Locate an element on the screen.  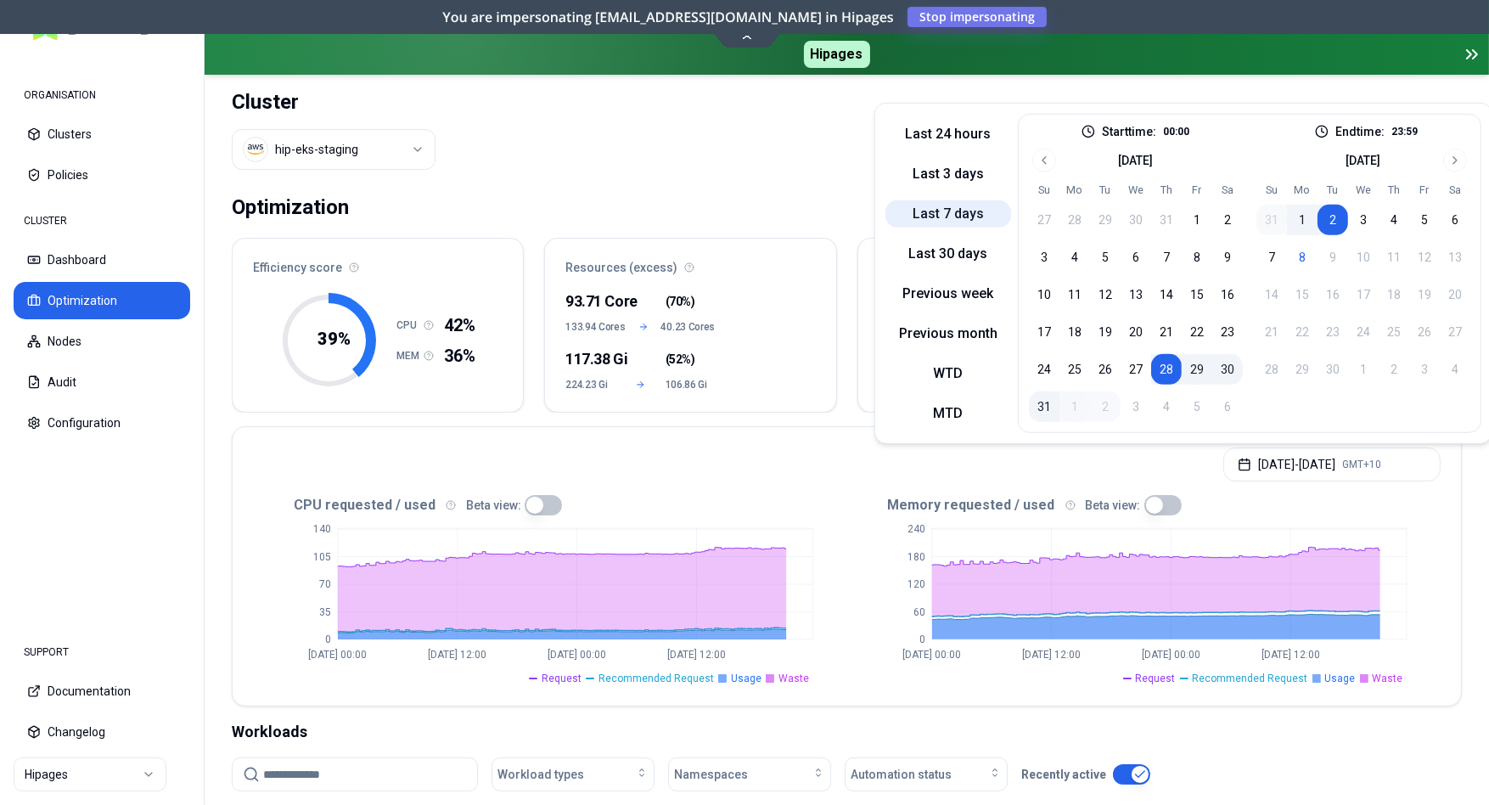
span: 36% is located at coordinates (459, 356).